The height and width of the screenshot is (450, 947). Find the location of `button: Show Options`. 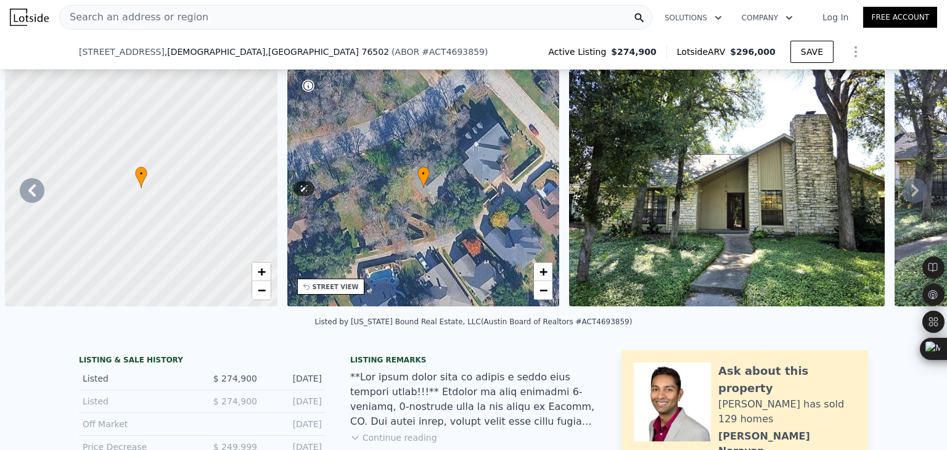

button: Show Options is located at coordinates (856, 52).